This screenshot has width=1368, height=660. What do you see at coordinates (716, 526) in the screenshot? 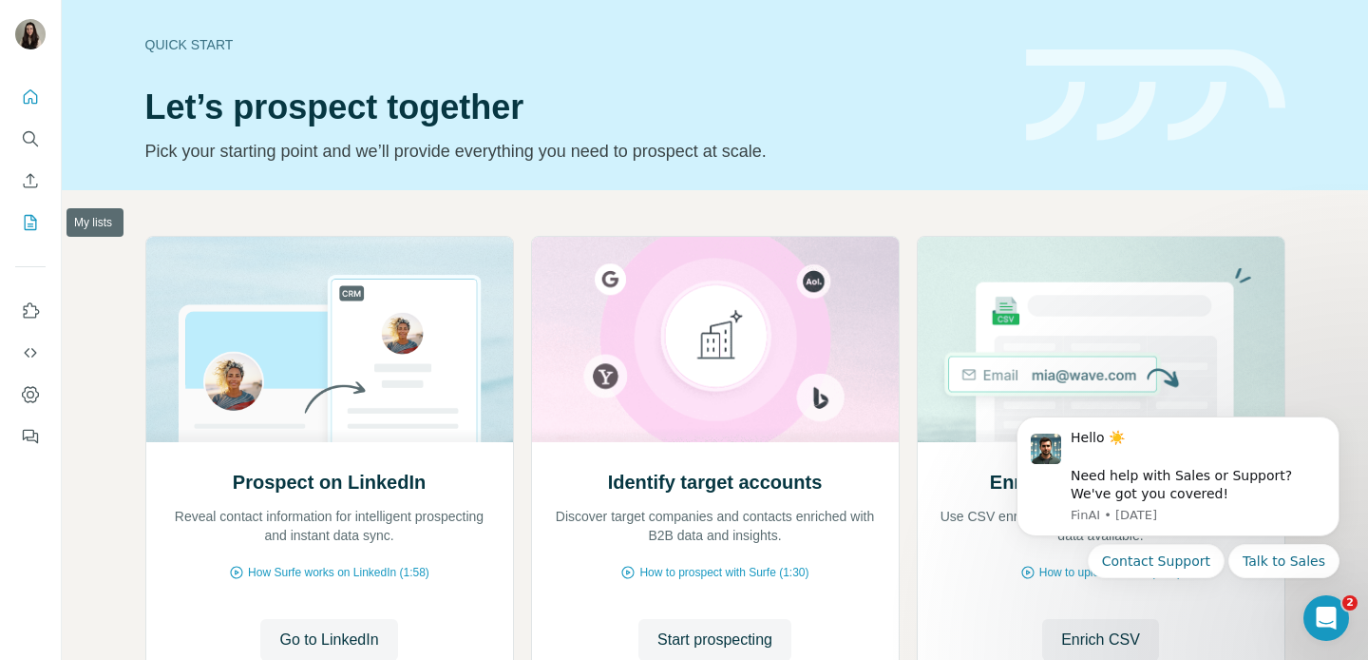
I see `p: Discover target companies and contacts enriched with B2B data and insights.` at bounding box center [716, 526].